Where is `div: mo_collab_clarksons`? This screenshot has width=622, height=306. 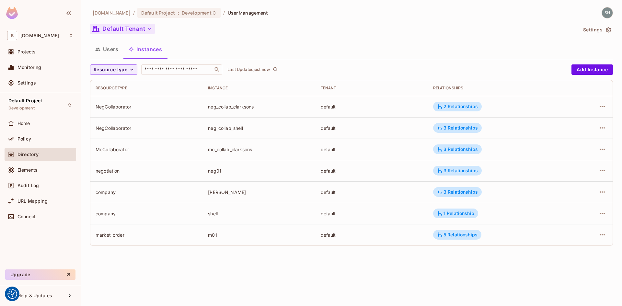
div: mo_collab_clarksons is located at coordinates (259, 149).